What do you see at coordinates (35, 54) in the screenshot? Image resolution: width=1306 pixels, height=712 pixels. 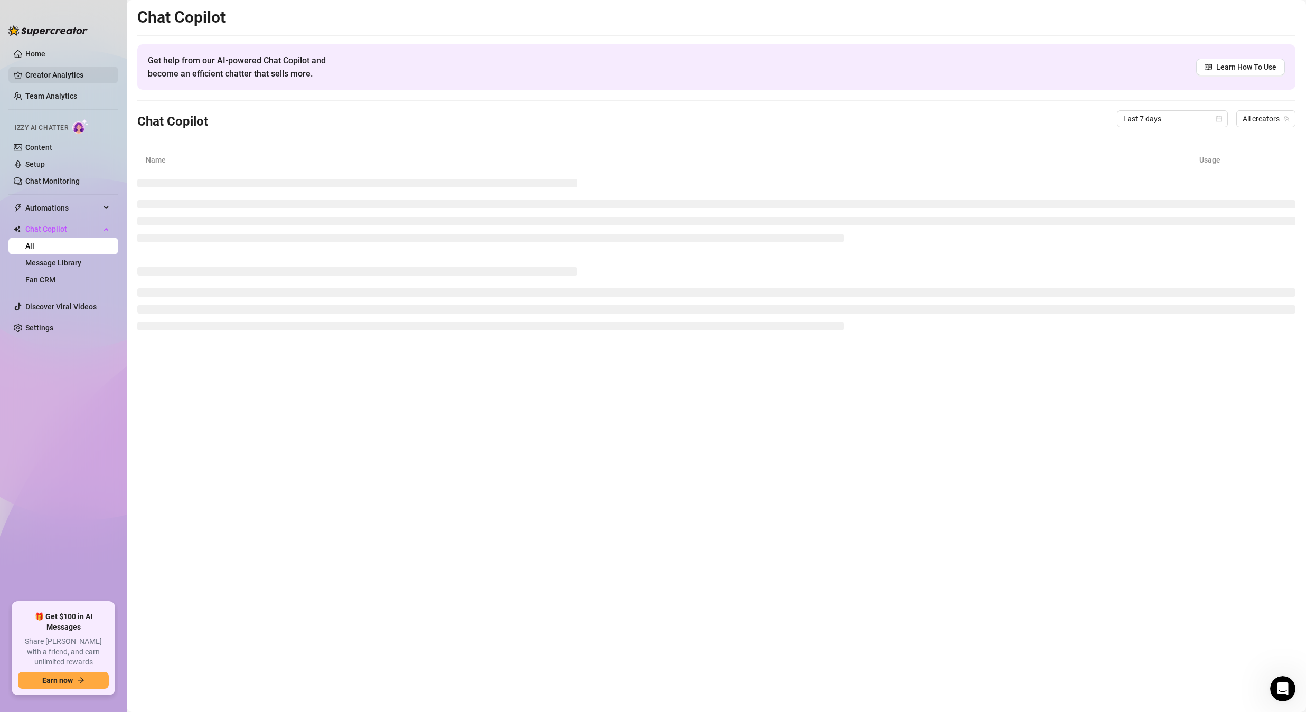 I see `a: Home` at bounding box center [35, 54].